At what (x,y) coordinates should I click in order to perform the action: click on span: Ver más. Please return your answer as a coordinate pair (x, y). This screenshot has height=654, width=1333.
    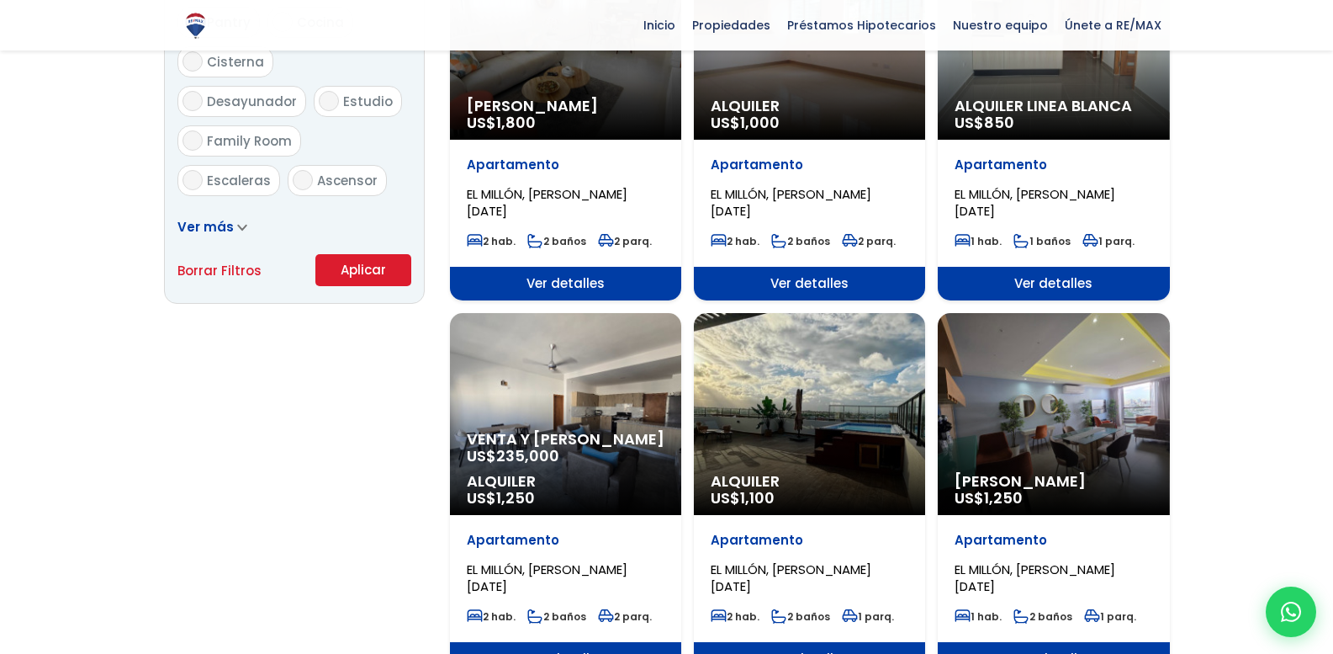
    Looking at the image, I should click on (205, 226).